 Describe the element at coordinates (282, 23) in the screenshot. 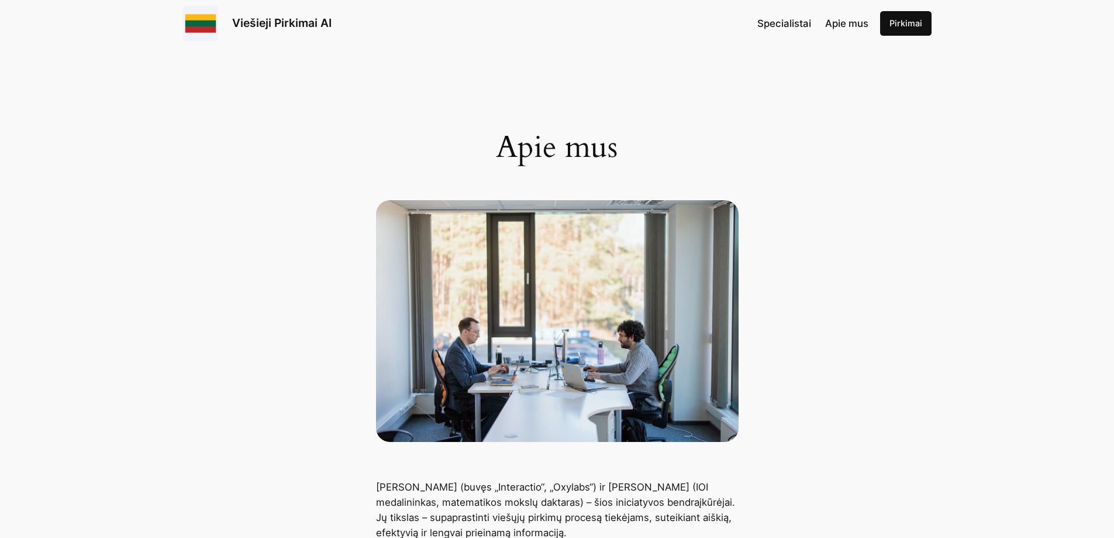

I see `a: Viešieji Pirkimai AI` at that location.